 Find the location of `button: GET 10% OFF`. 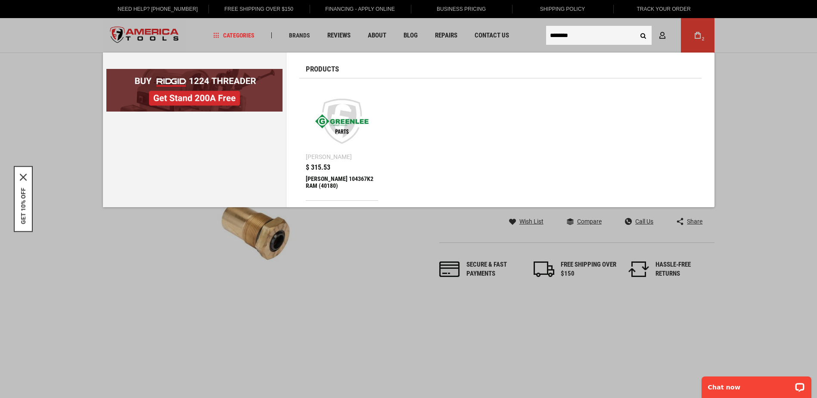

button: GET 10% OFF is located at coordinates (23, 206).